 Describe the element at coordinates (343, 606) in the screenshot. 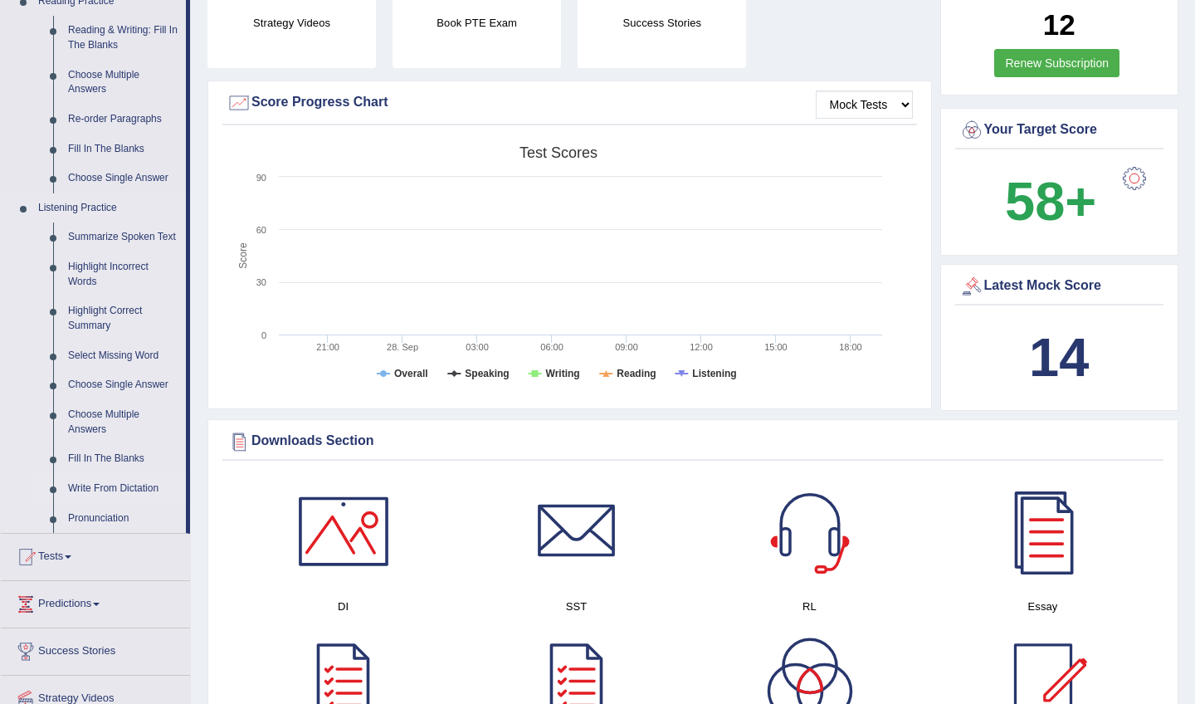

I see `h4: DI` at that location.